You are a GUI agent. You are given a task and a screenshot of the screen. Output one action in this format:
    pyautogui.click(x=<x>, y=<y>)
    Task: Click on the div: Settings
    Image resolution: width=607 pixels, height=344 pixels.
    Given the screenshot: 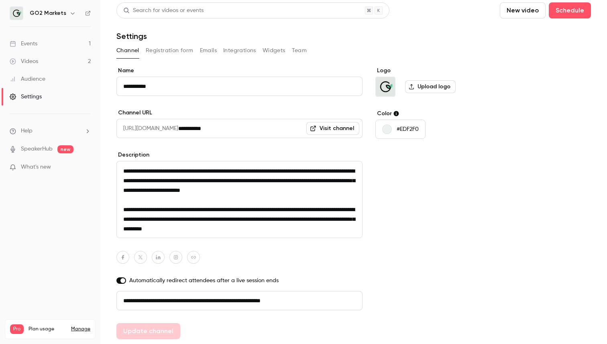 What is the action you would take?
    pyautogui.click(x=26, y=97)
    